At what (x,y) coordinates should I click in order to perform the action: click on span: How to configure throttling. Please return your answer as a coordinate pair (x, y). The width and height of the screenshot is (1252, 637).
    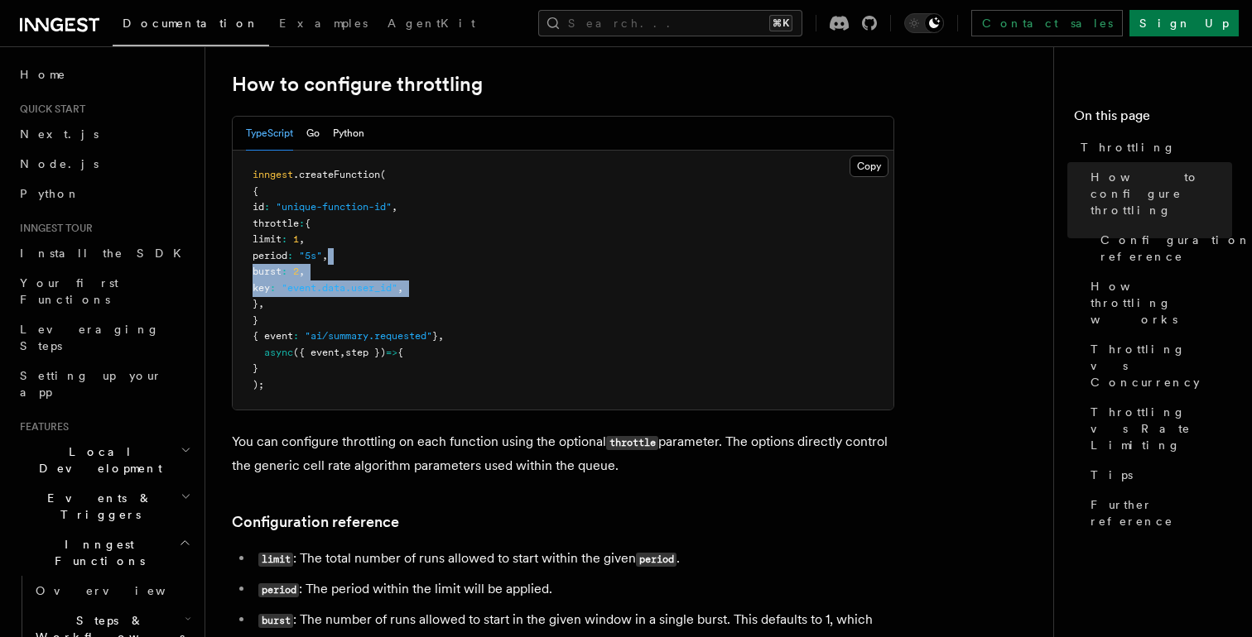
    Looking at the image, I should click on (1161, 194).